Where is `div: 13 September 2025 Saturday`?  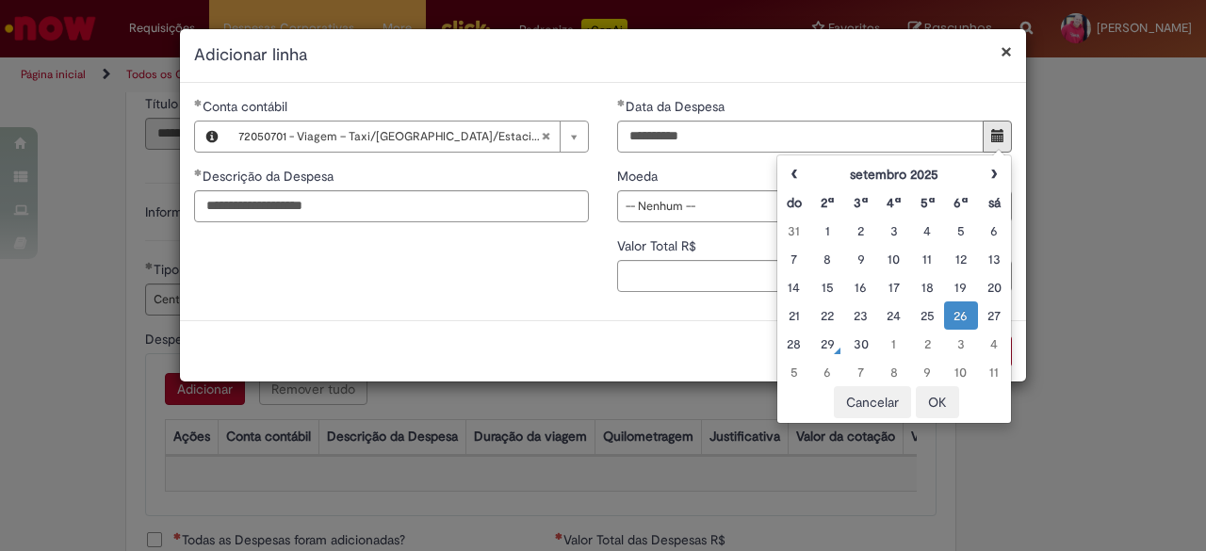 div: 13 September 2025 Saturday is located at coordinates (994, 259).